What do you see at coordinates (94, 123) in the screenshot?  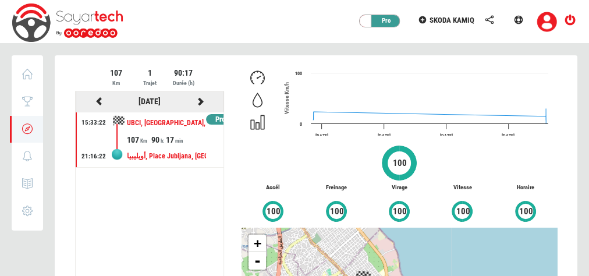 I see `div: 15:33:22` at bounding box center [94, 123].